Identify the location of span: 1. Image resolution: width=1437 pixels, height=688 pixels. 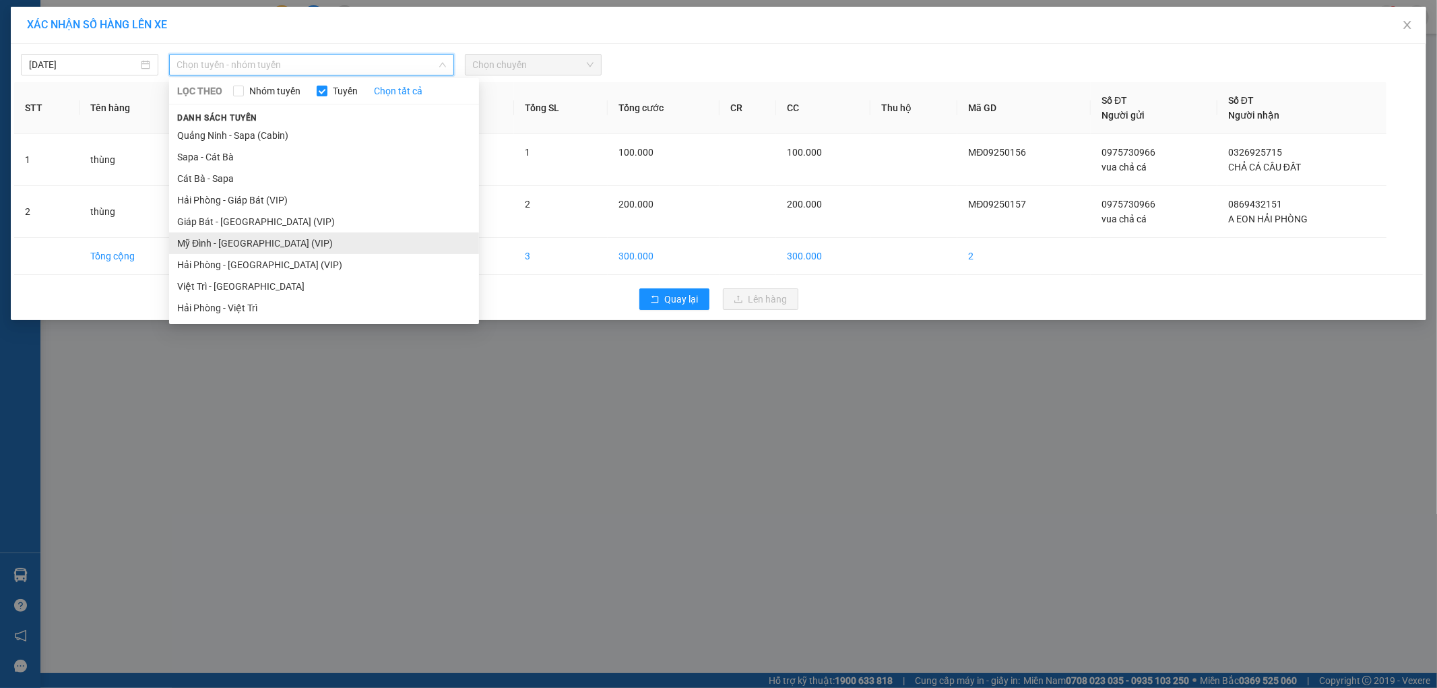
(528, 152).